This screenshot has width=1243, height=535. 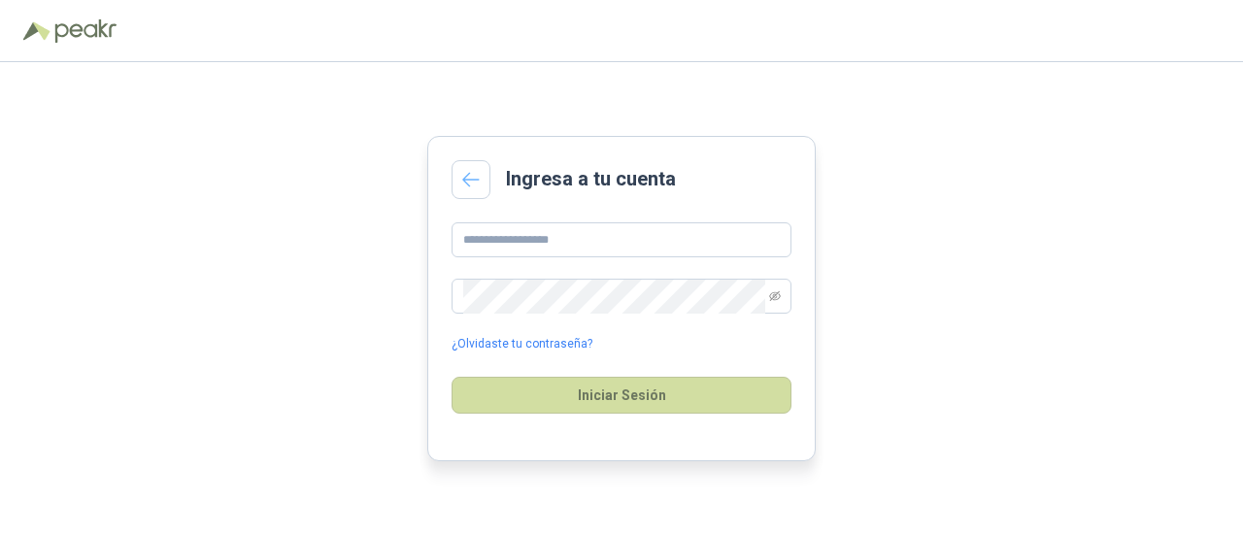 What do you see at coordinates (85, 31) in the screenshot?
I see `img: Peakr` at bounding box center [85, 31].